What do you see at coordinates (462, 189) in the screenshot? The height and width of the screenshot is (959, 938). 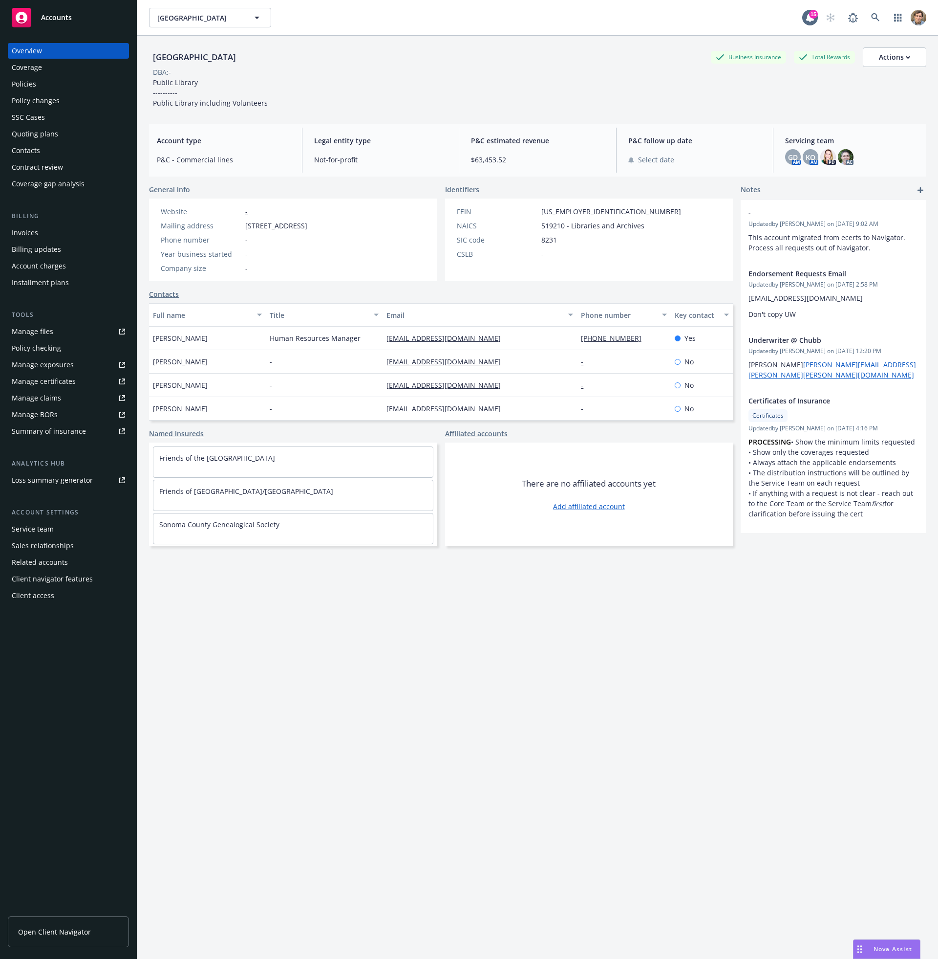 I see `span: Identifiers` at bounding box center [462, 189].